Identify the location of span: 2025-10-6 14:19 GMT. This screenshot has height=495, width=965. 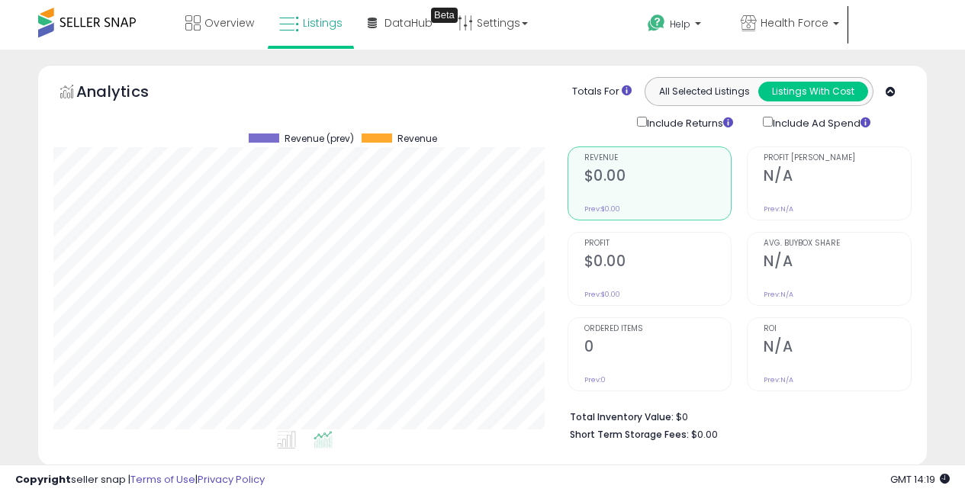
(920, 479).